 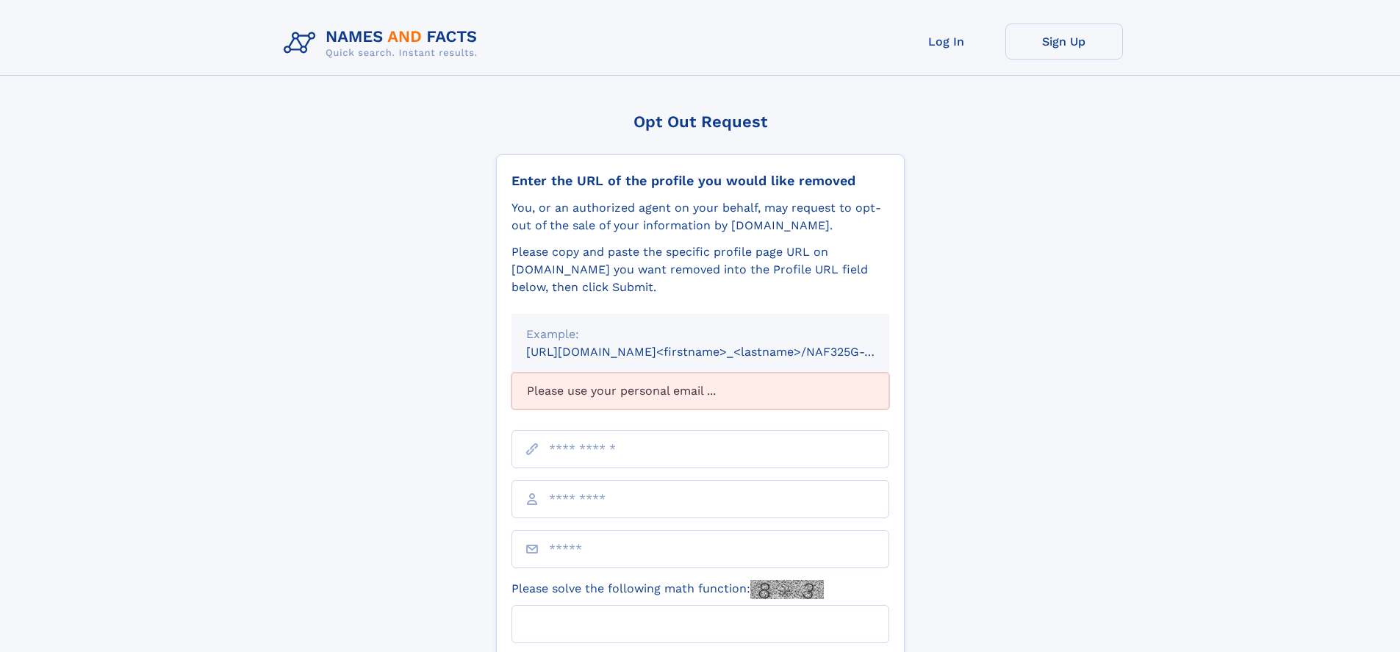 What do you see at coordinates (947, 41) in the screenshot?
I see `a: Log In` at bounding box center [947, 41].